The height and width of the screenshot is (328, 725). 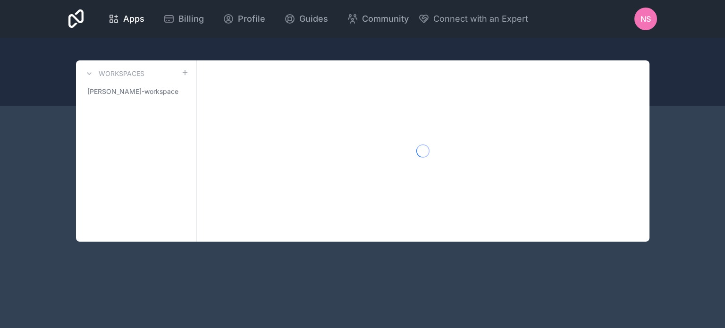 What do you see at coordinates (646, 19) in the screenshot?
I see `span: NS` at bounding box center [646, 19].